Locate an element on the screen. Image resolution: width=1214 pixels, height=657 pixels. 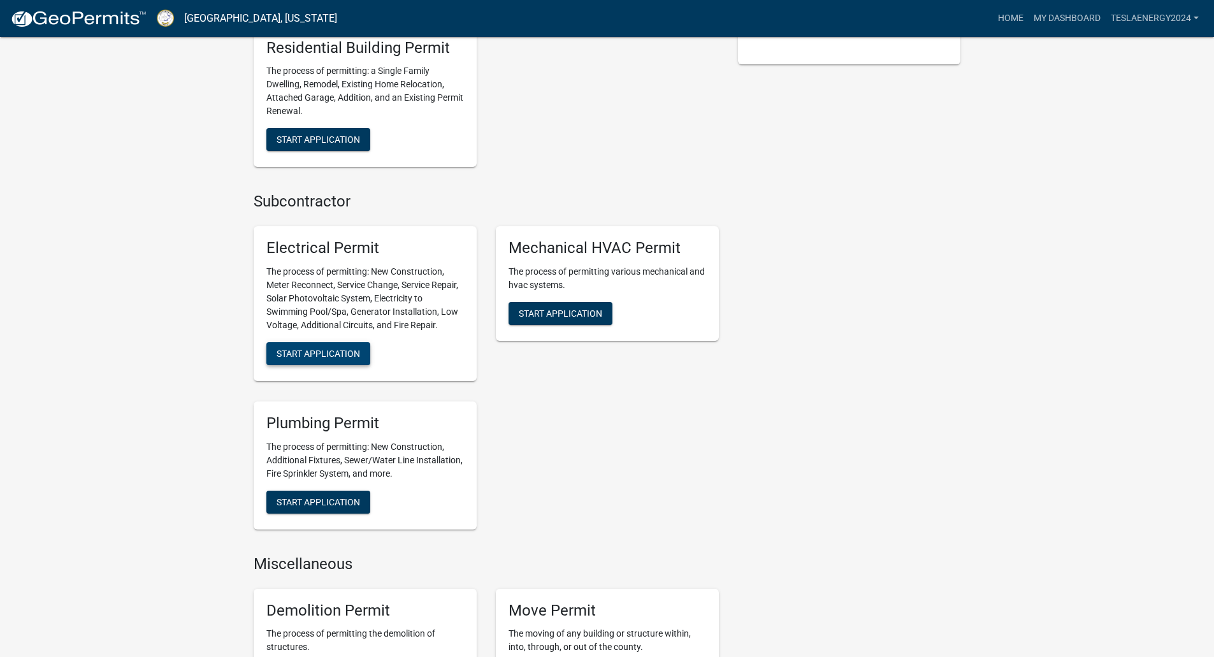
h5: Electrical Permit is located at coordinates (365, 248).